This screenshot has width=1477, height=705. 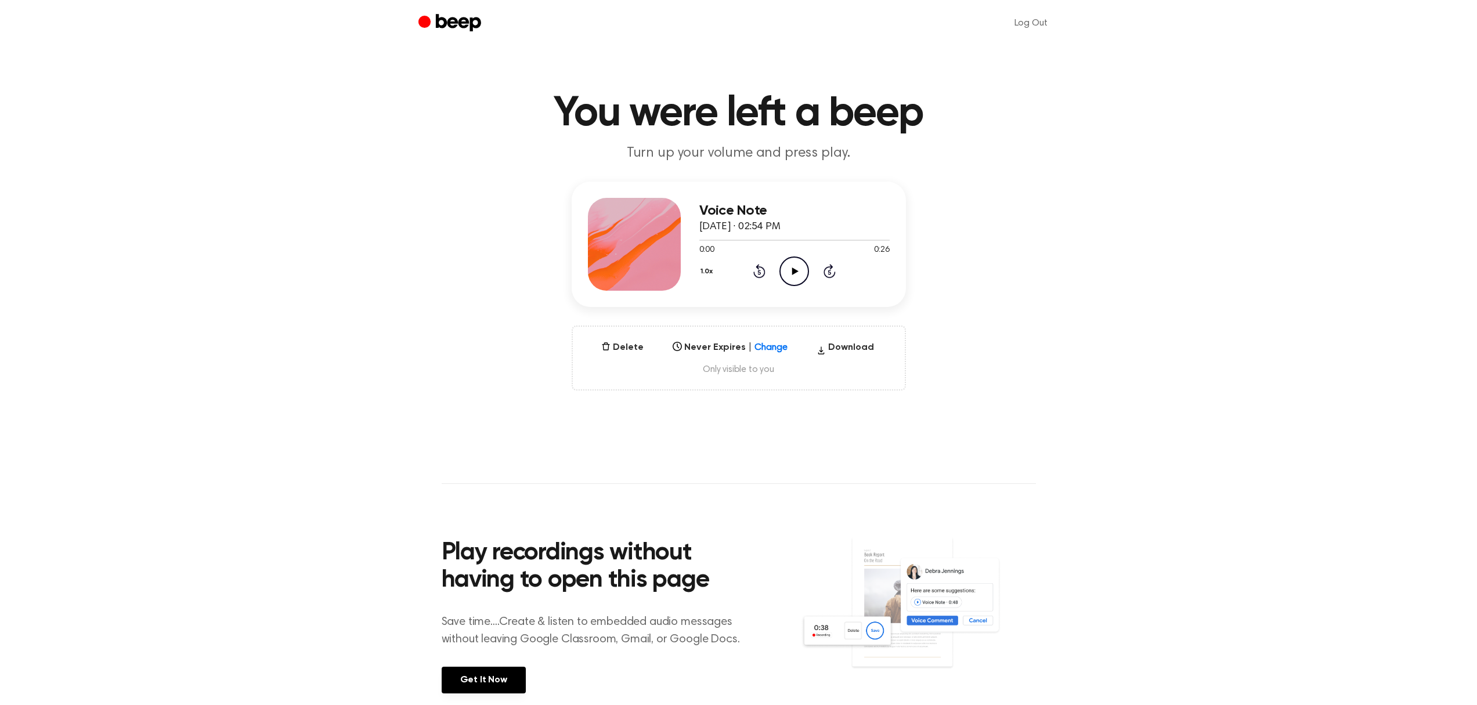 What do you see at coordinates (739, 153) in the screenshot?
I see `p: Turn up your volume and press play.` at bounding box center [739, 153].